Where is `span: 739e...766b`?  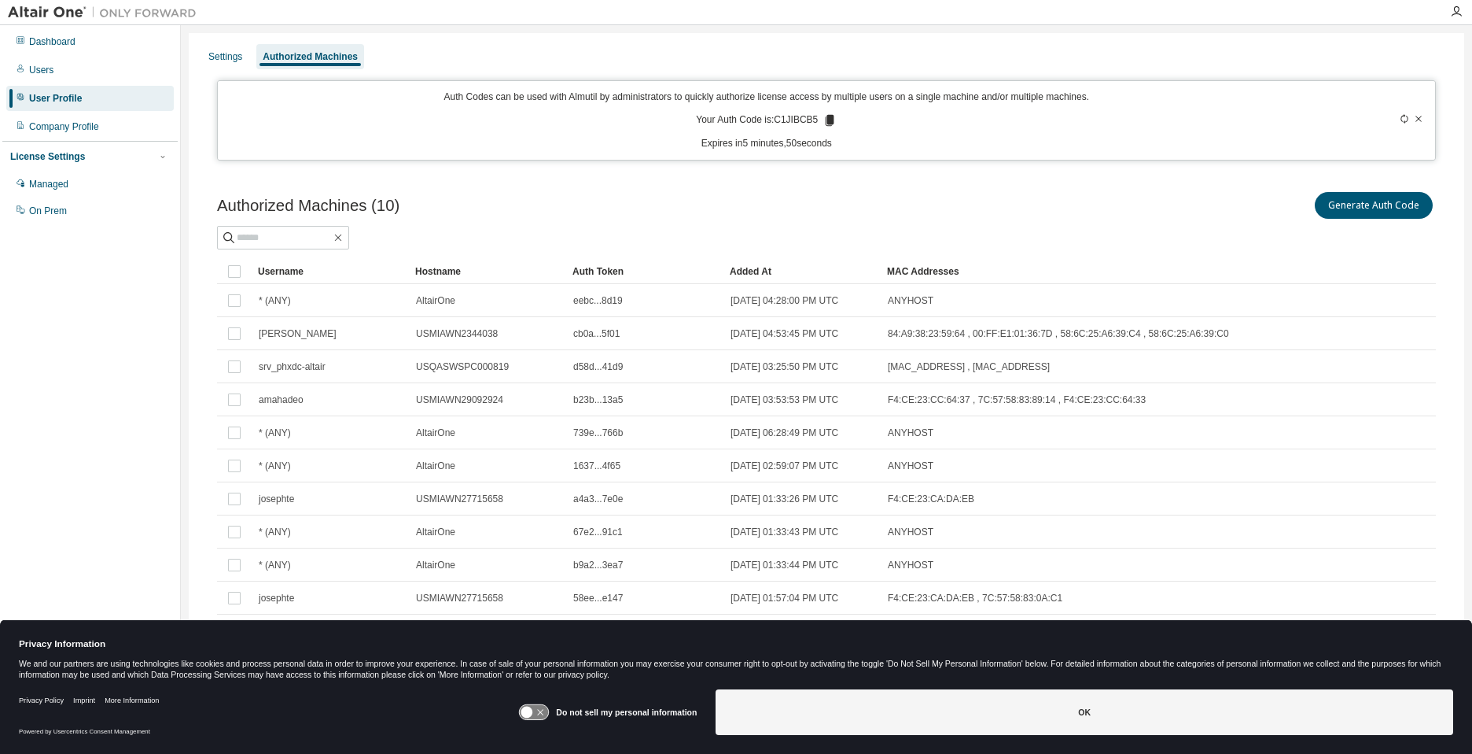
span: 739e...766b is located at coordinates (598, 433).